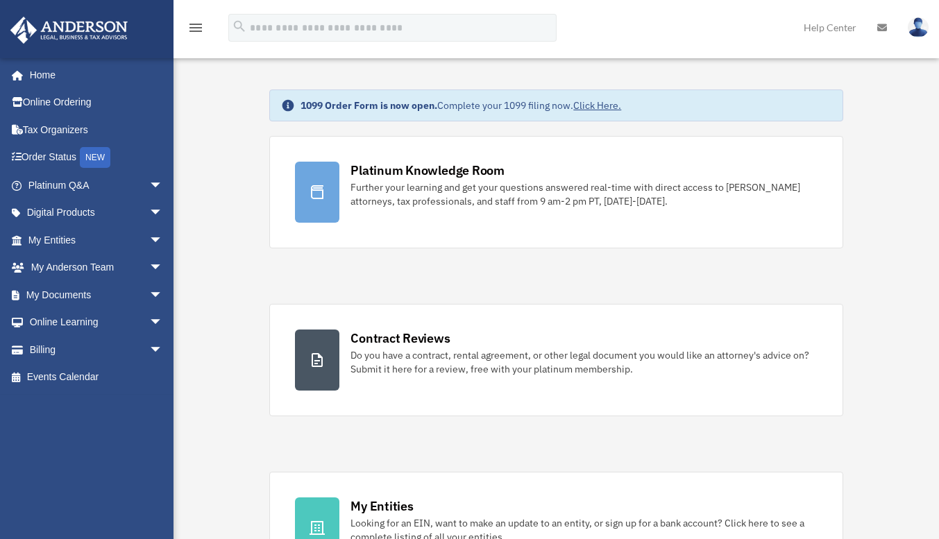 This screenshot has width=939, height=539. Describe the element at coordinates (95, 158) in the screenshot. I see `div: NEW` at that location.